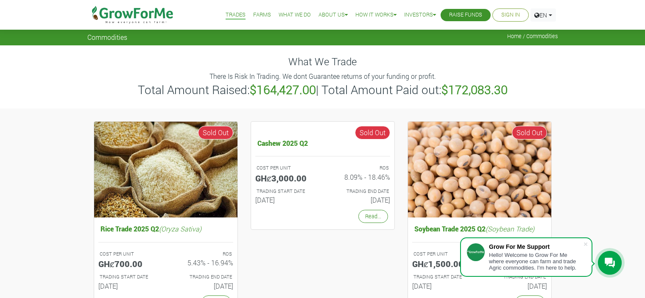  Describe the element at coordinates (323, 143) in the screenshot. I see `h5: Cashew 2025 Q2` at that location.